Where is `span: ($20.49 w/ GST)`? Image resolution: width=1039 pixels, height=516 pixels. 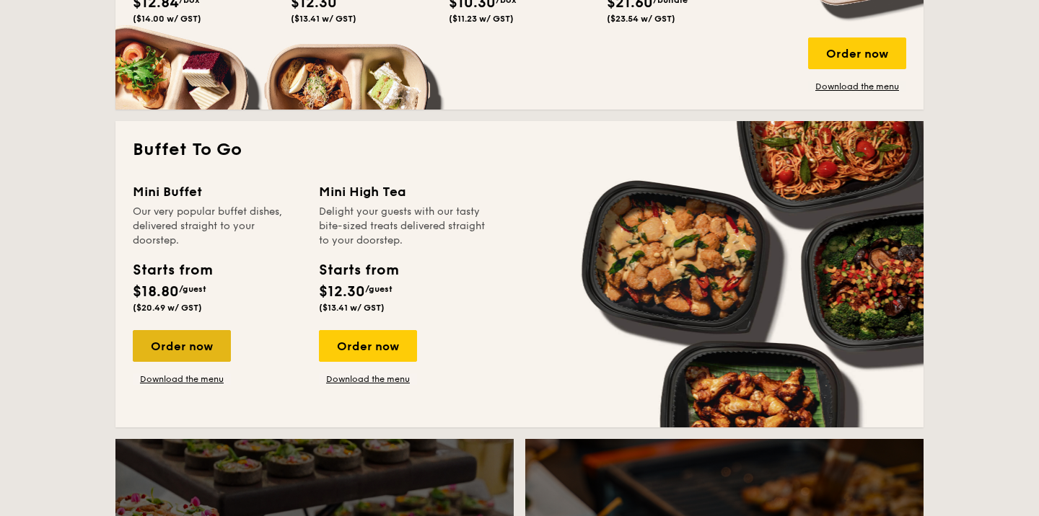
span: ($20.49 w/ GST) is located at coordinates (167, 308).